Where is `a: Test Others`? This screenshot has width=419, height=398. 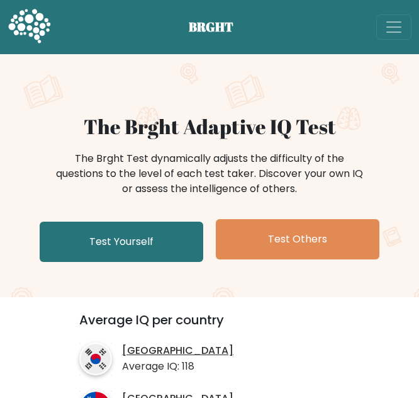 a: Test Others is located at coordinates (298, 239).